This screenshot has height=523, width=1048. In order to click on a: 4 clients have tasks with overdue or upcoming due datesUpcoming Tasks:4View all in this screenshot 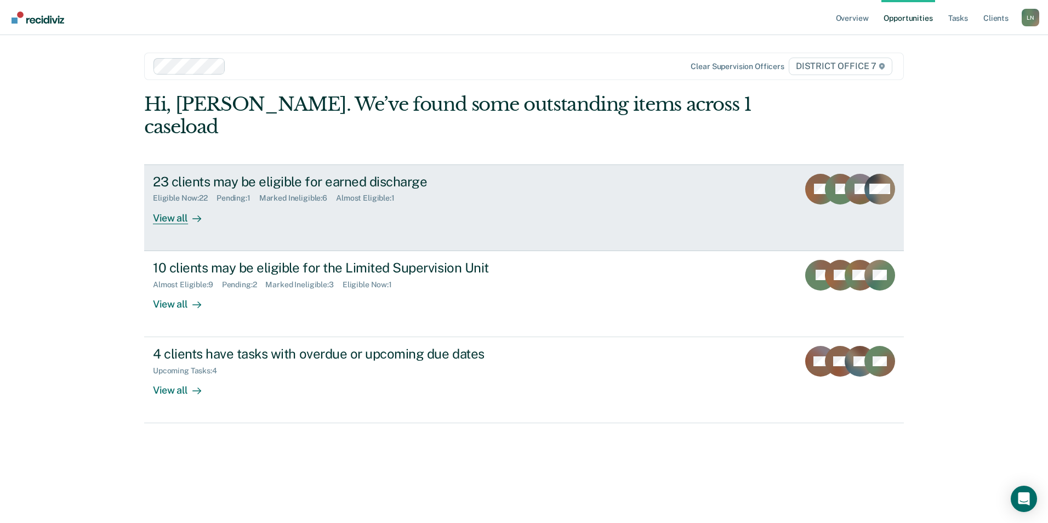, I will do `click(524, 380)`.